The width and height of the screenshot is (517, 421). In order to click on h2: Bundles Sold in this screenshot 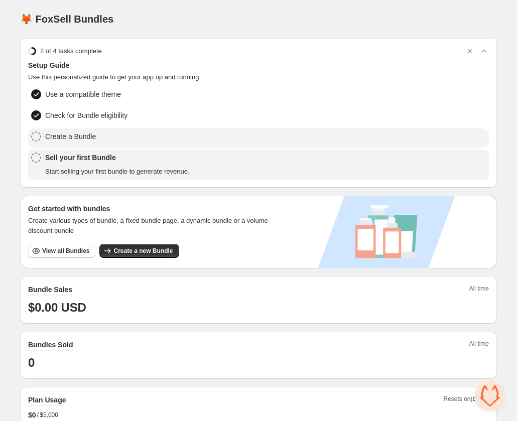, I will do `click(50, 345)`.